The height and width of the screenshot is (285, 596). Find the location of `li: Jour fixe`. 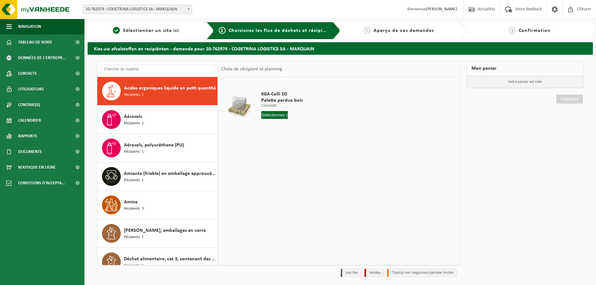

li: Jour fixe is located at coordinates (351, 273).